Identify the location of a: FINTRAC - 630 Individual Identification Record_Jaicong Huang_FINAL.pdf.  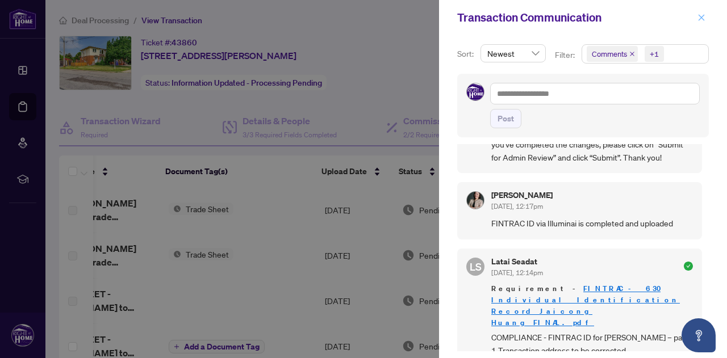
(585, 305).